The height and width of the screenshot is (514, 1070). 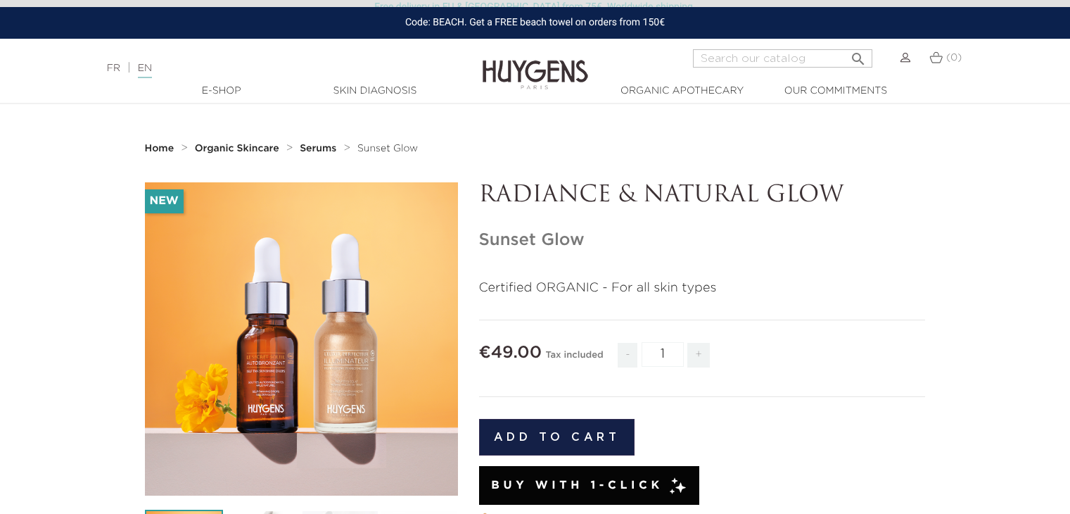 What do you see at coordinates (113, 68) in the screenshot?
I see `a: FR` at bounding box center [113, 68].